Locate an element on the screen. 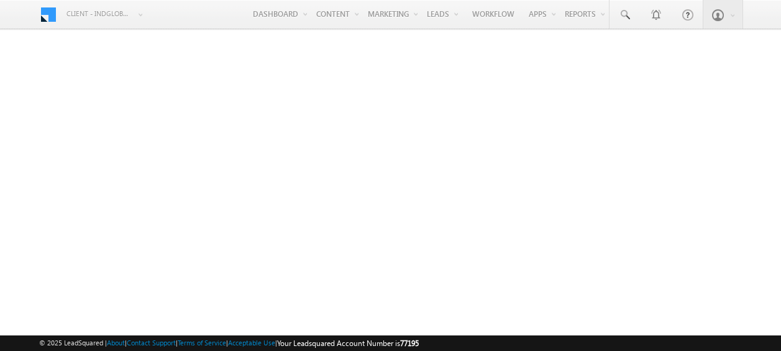 The height and width of the screenshot is (351, 781). span: Your Leadsquared Account Number is is located at coordinates (348, 342).